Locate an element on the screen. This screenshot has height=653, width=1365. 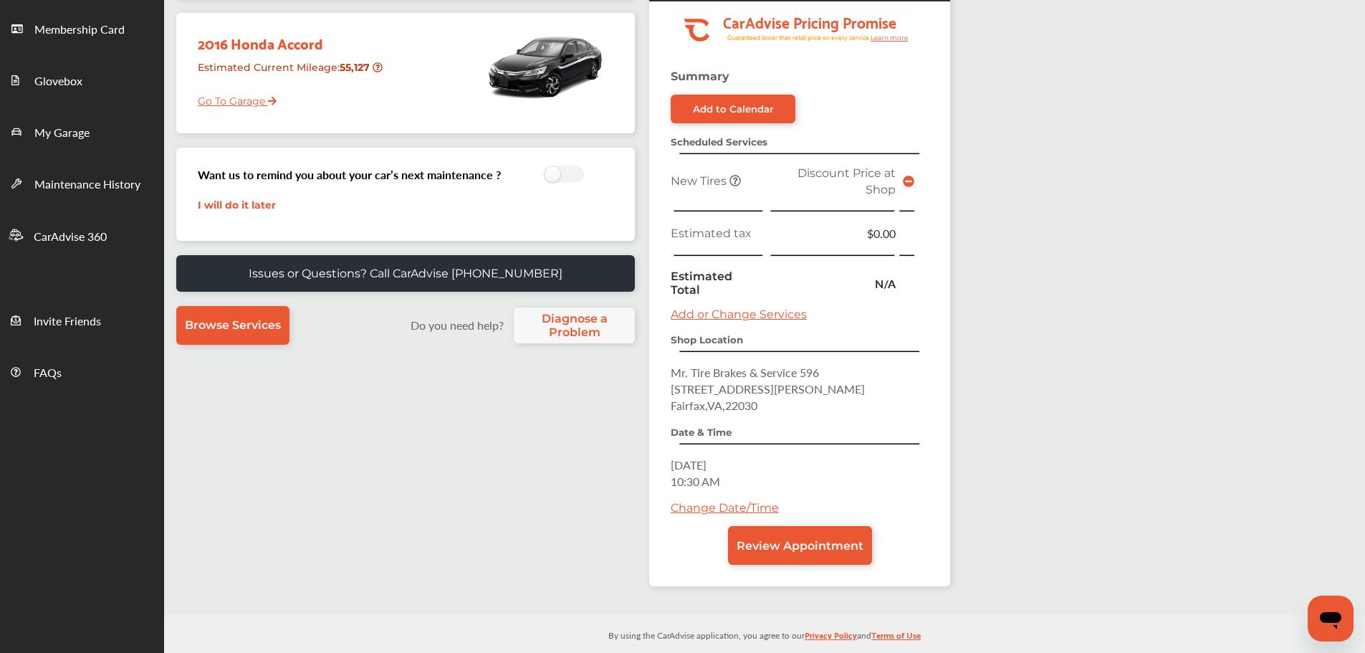
a: Membership Card is located at coordinates (82, 28).